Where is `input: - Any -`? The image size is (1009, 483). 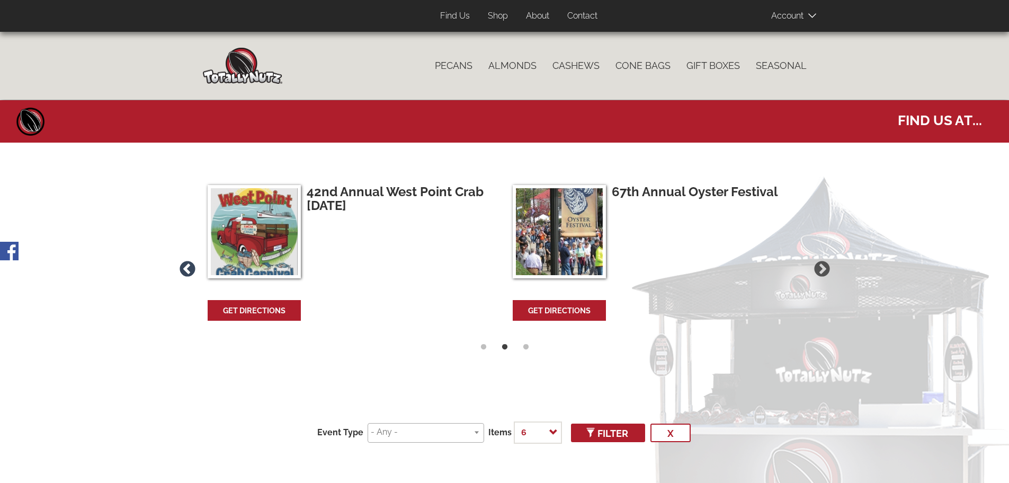
input: - Any - is located at coordinates (424, 432).